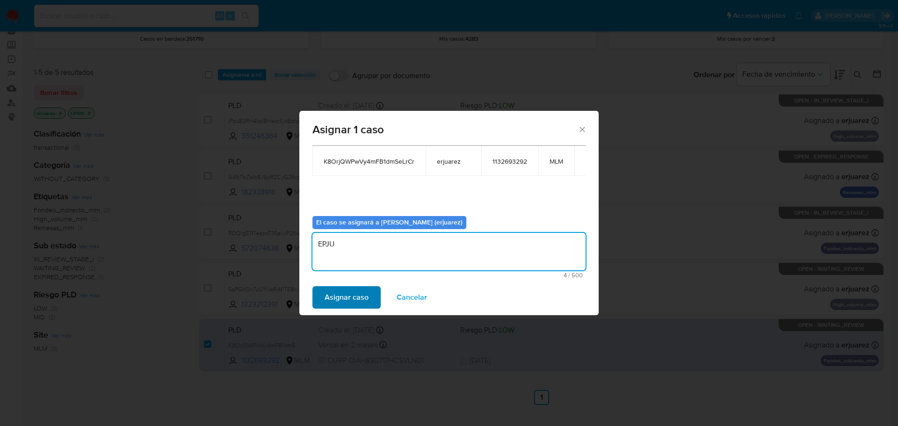  Describe the element at coordinates (449, 213) in the screenshot. I see `div: assign-modal` at that location.